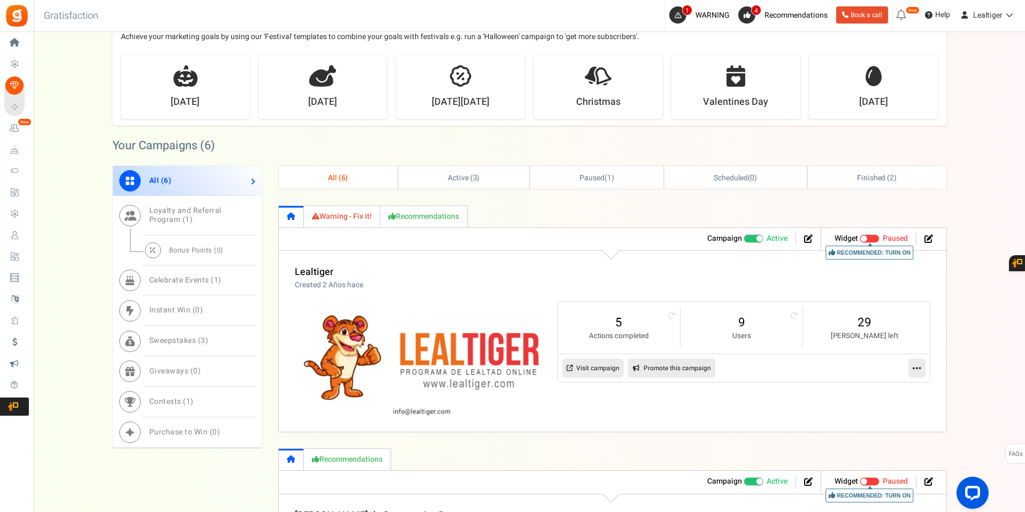  What do you see at coordinates (17, 128) in the screenshot?
I see `a: New` at bounding box center [17, 128].